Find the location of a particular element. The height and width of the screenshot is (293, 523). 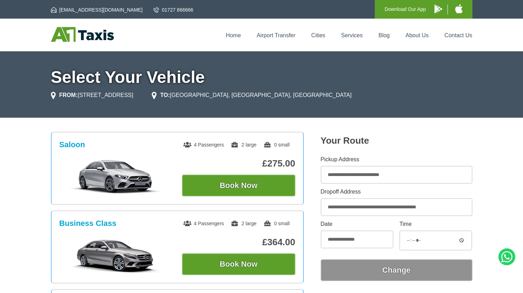

a: Services is located at coordinates (351, 35).